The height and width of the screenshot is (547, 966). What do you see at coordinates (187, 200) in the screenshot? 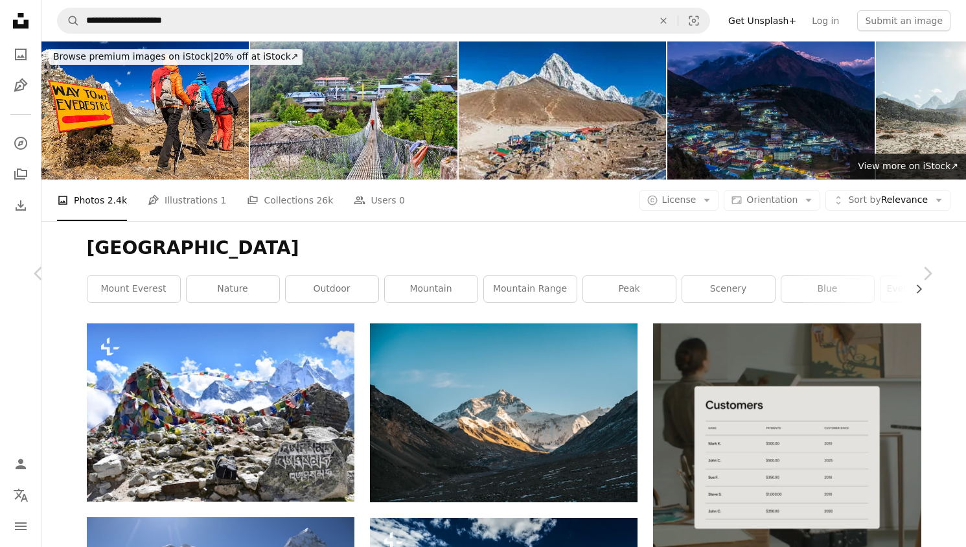
I see `a: Illustrations 1` at bounding box center [187, 200].